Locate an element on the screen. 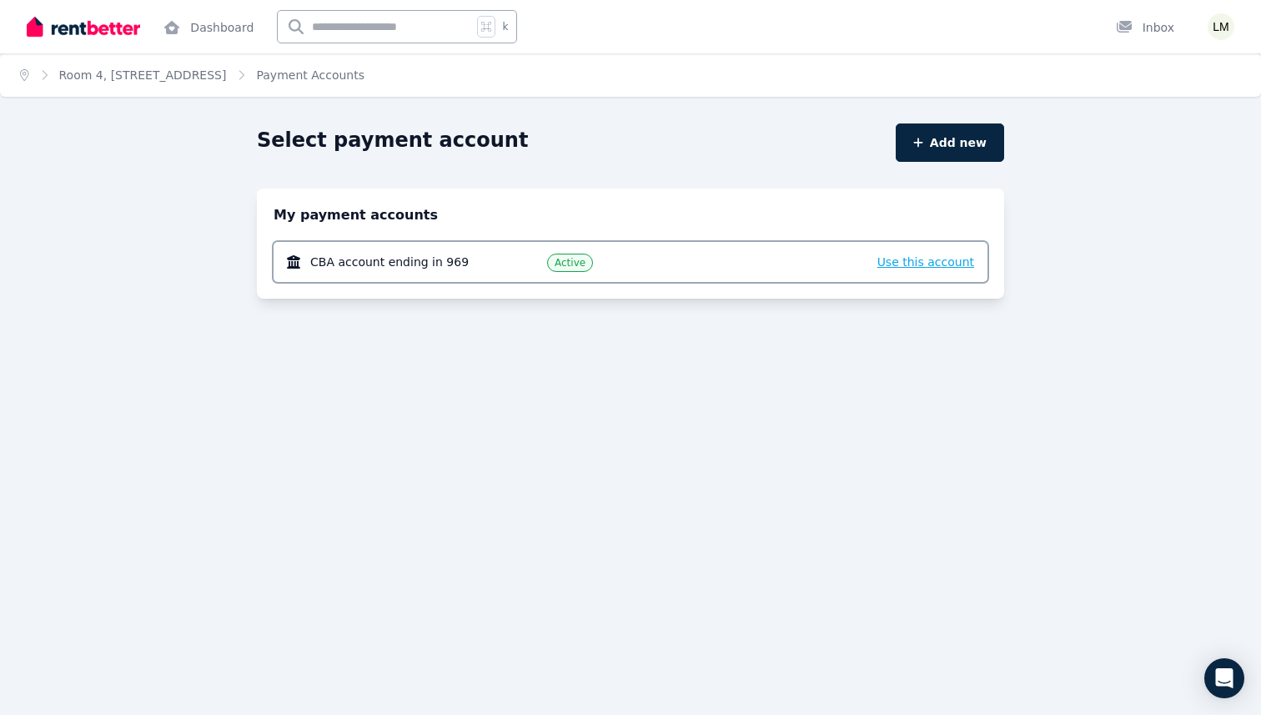  span: Active is located at coordinates (570, 263).